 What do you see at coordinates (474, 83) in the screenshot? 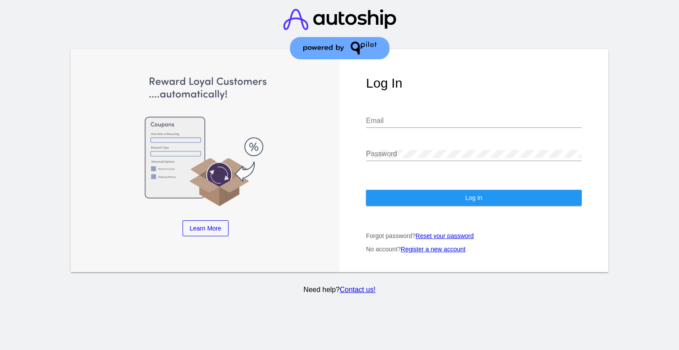
I see `h1: Log In` at bounding box center [474, 83].